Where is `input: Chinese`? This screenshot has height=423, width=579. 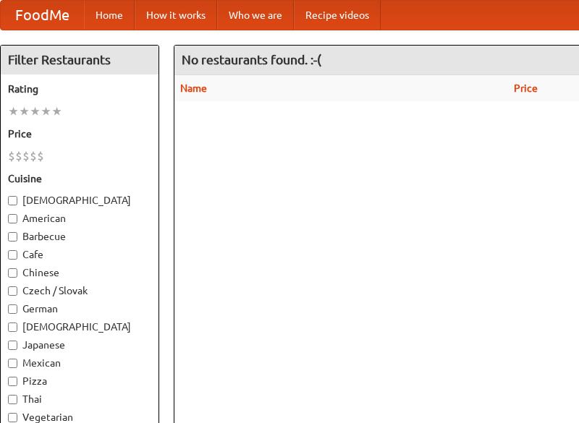
input: Chinese is located at coordinates (12, 273).